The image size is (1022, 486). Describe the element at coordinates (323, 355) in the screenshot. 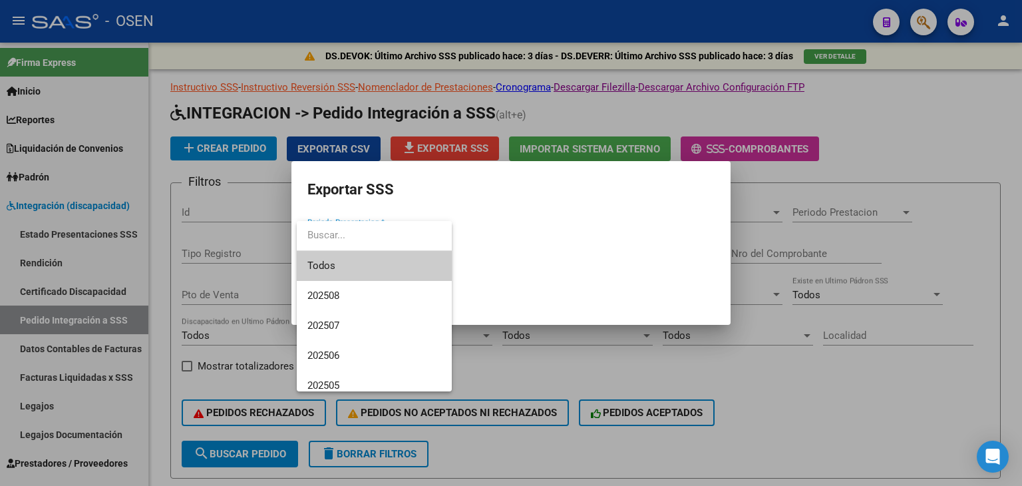

I see `span: 202506` at that location.